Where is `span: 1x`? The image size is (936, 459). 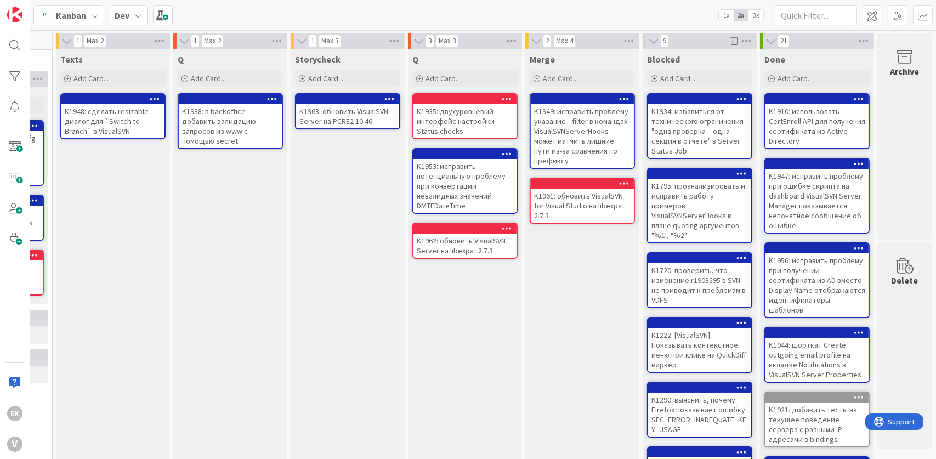 span: 1x is located at coordinates (726, 15).